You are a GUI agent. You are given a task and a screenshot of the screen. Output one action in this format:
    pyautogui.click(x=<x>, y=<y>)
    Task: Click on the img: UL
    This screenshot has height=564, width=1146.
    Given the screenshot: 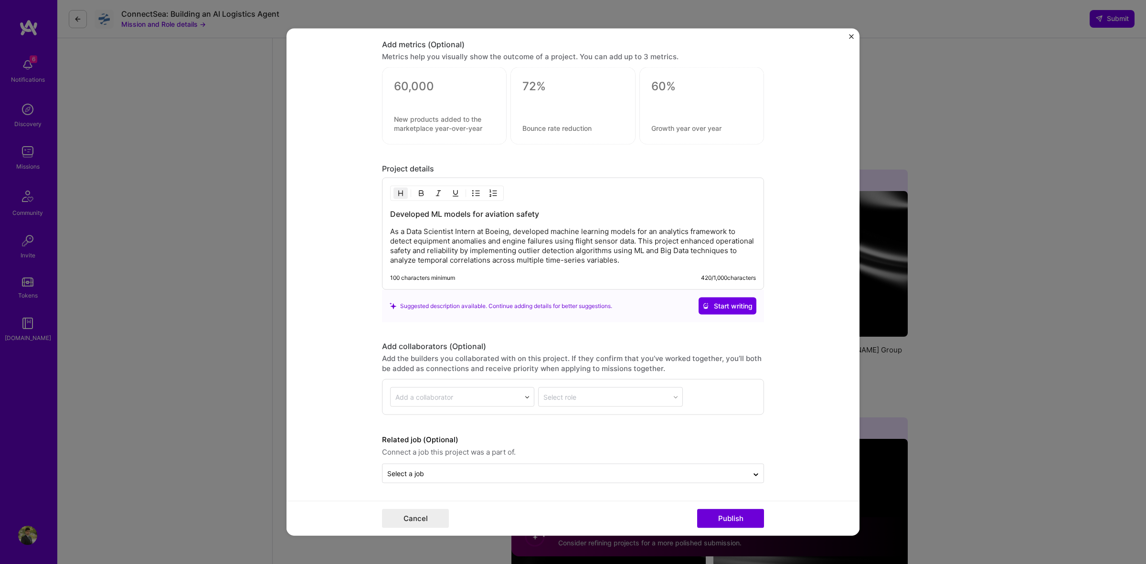 What is the action you would take?
    pyautogui.click(x=476, y=193)
    